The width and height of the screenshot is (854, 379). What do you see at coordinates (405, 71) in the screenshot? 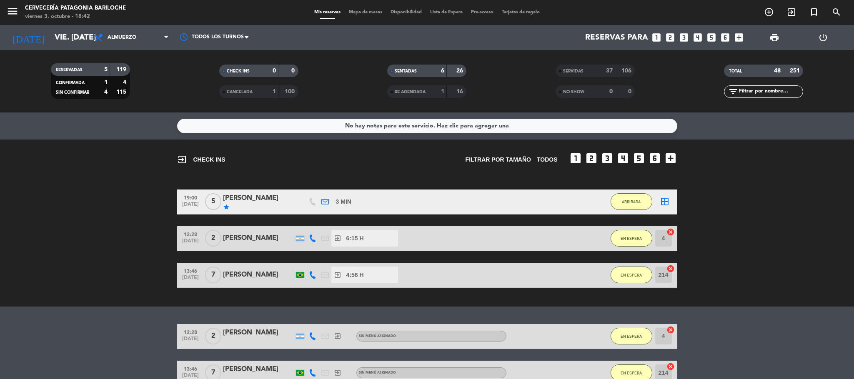
I see `span: SENTADAS` at bounding box center [405, 71].